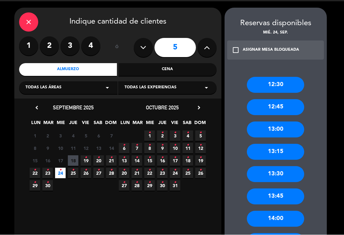 Image resolution: width=344 pixels, height=235 pixels. What do you see at coordinates (276, 197) in the screenshot?
I see `div: 13:45` at bounding box center [276, 197].